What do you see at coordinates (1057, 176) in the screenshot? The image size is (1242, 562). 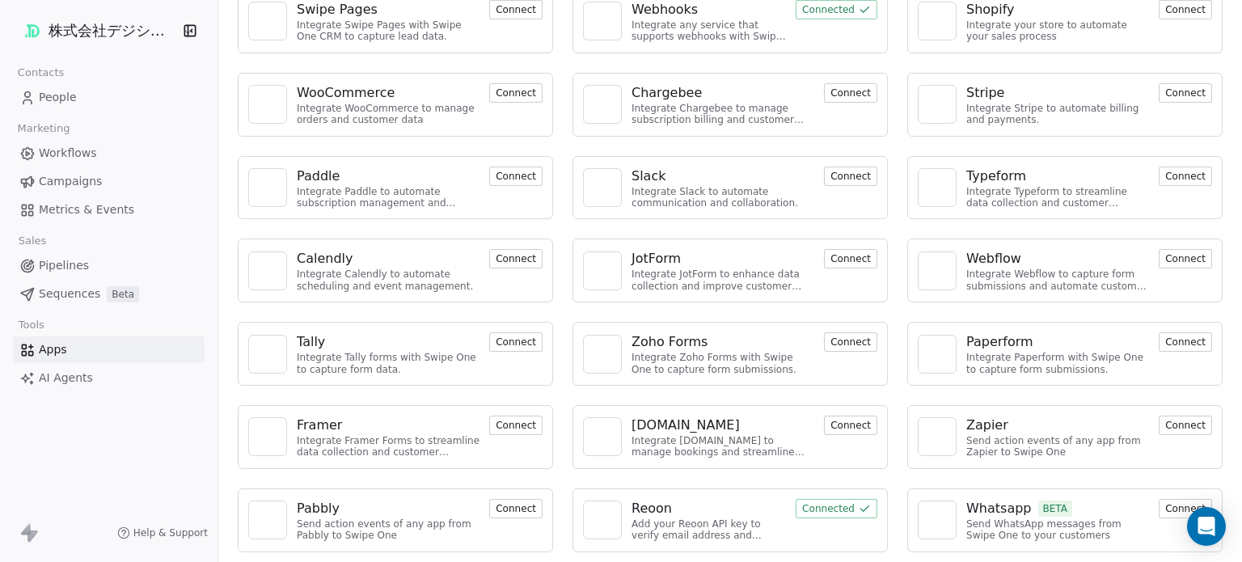 I see `a: Typeform` at bounding box center [1057, 176].